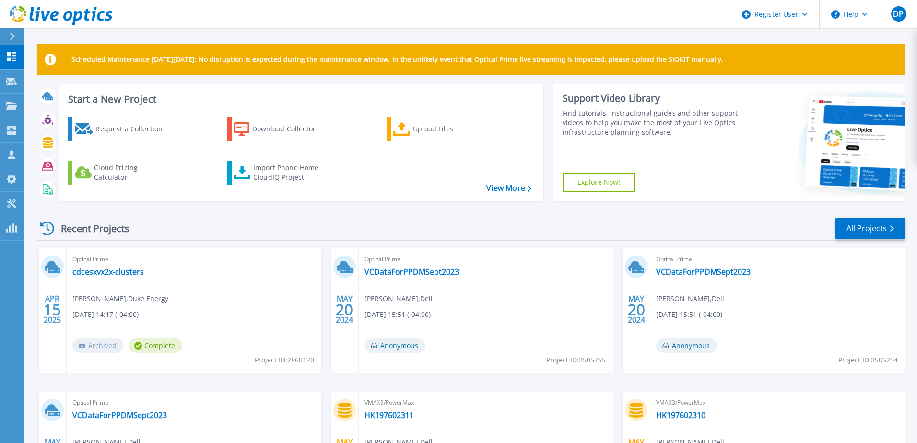 The image size is (917, 443). Describe the element at coordinates (52, 309) in the screenshot. I see `div: APR 2025` at that location.